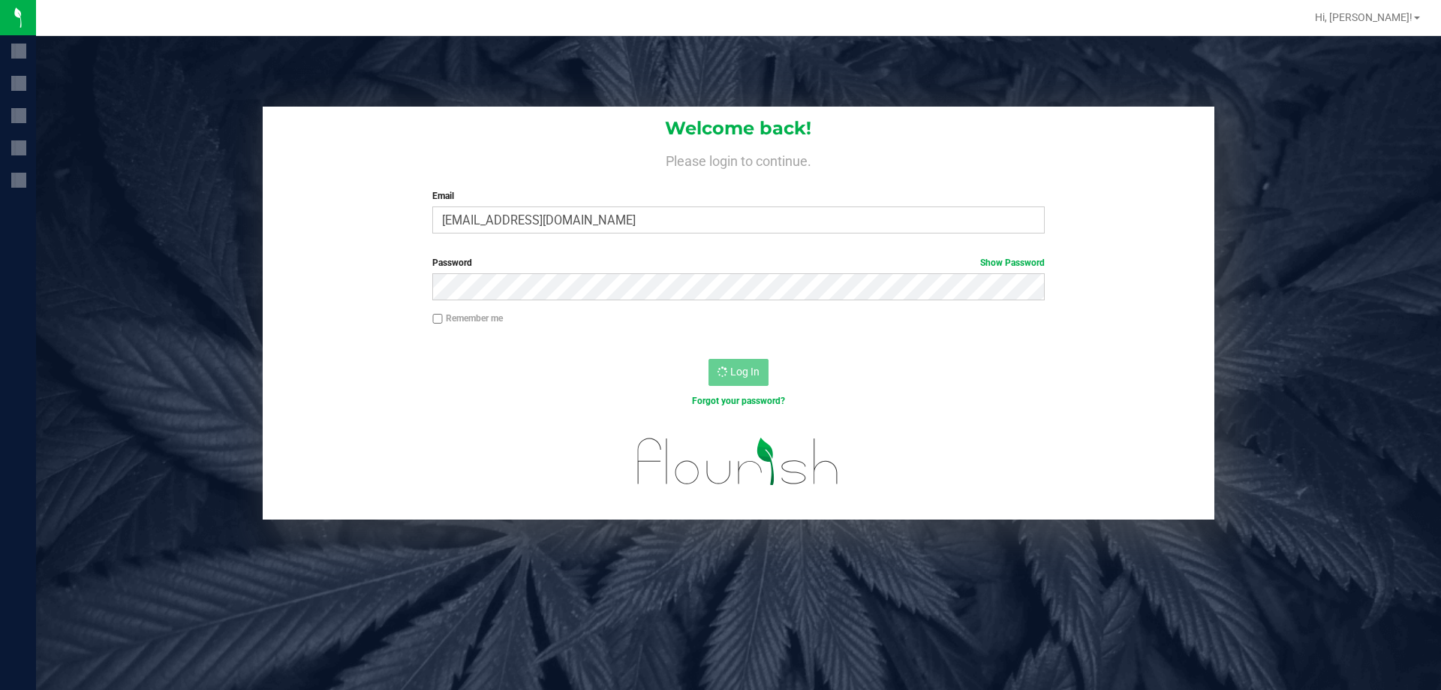  Describe the element at coordinates (739, 128) in the screenshot. I see `h1: Welcome back!` at that location.